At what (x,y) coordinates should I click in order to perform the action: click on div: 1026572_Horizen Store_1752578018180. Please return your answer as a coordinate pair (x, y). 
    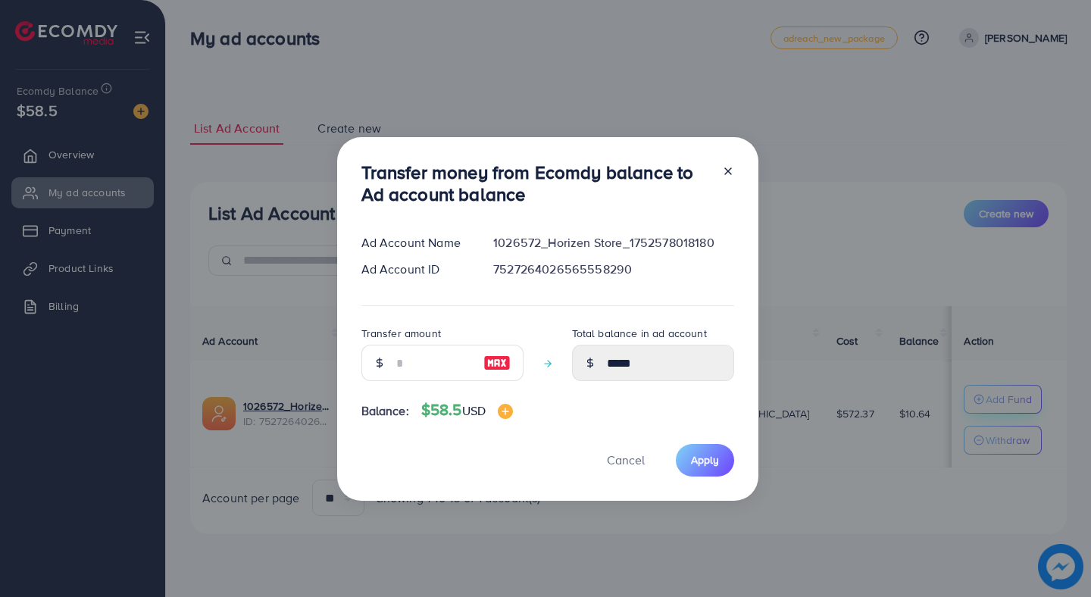
    Looking at the image, I should click on (613, 242).